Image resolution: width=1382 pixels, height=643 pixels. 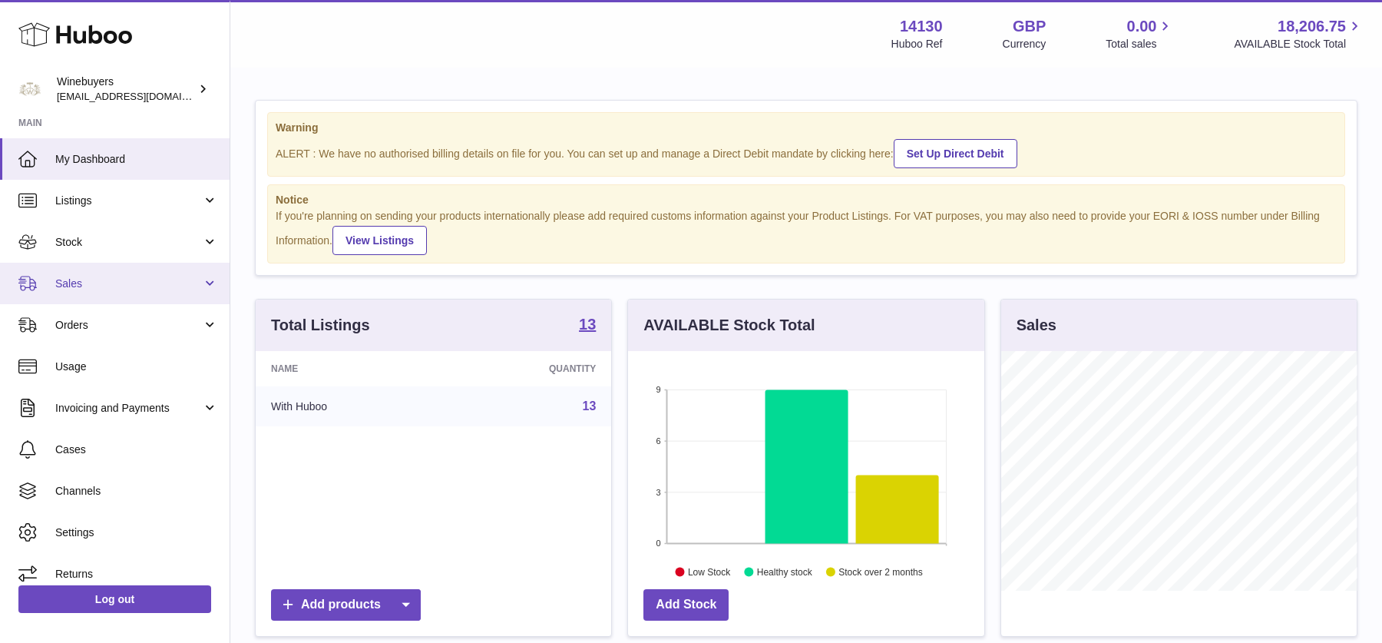 I want to click on text: 0, so click(x=659, y=543).